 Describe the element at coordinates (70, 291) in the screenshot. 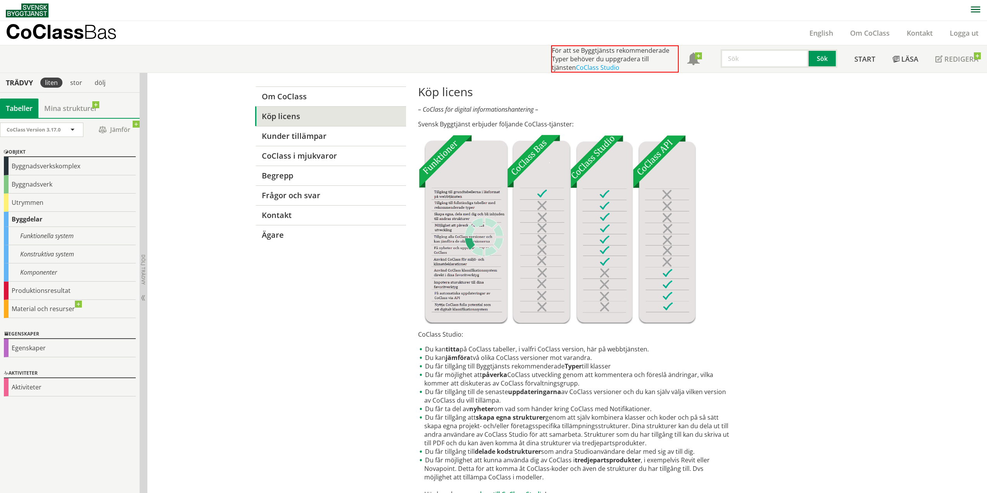

I see `div: Produktionsresultat` at that location.